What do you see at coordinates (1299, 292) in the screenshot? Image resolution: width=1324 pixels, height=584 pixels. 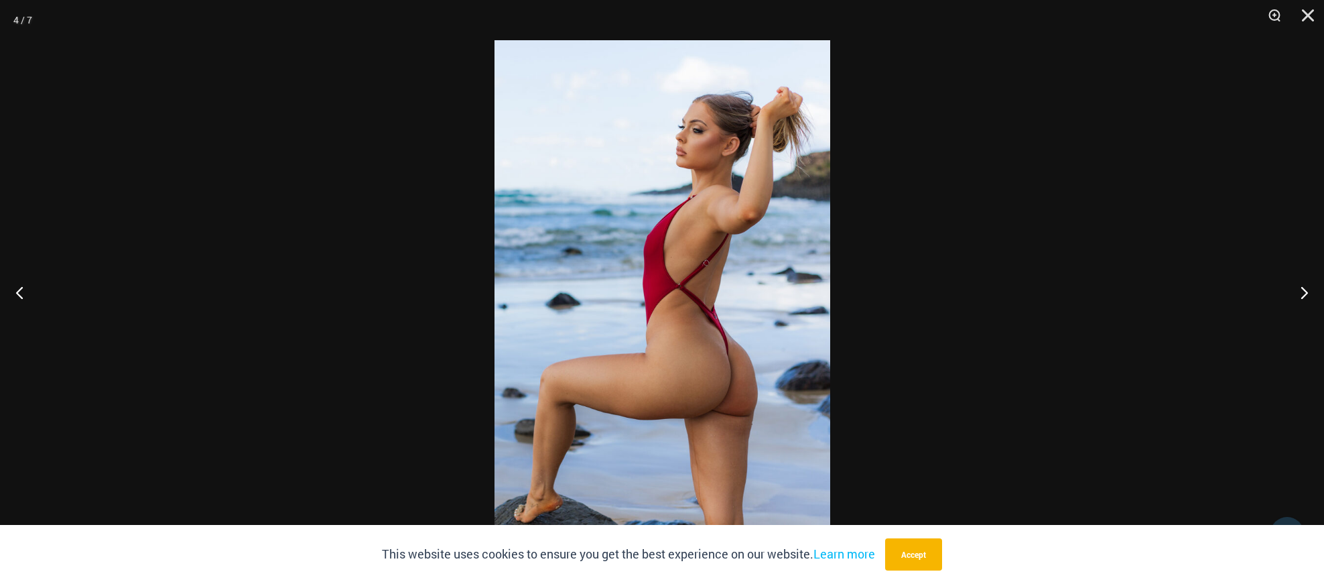 I see `button: Next` at bounding box center [1299, 292].